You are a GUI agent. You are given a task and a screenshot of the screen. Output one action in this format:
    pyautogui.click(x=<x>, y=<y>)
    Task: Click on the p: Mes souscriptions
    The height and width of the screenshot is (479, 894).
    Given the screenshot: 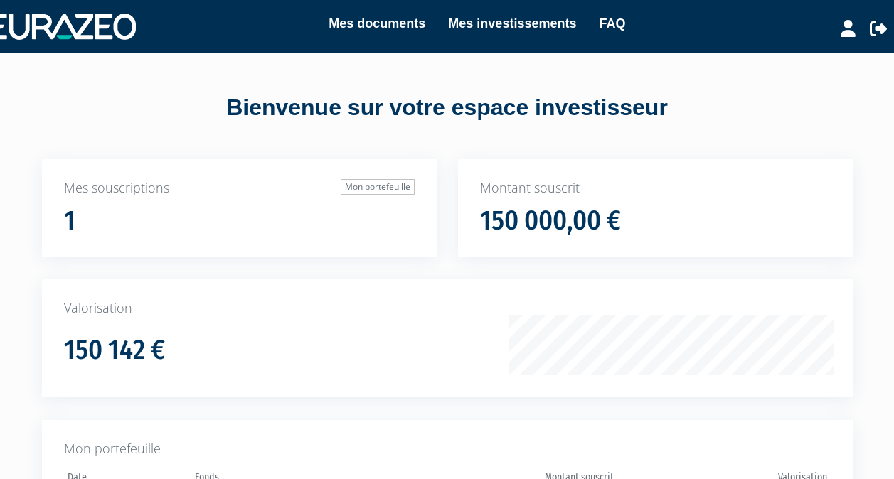 What is the action you would take?
    pyautogui.click(x=239, y=188)
    